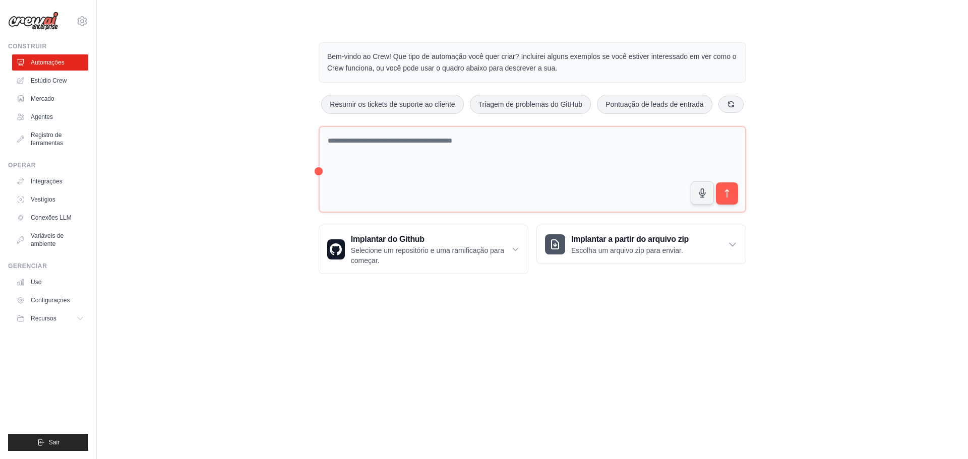  I want to click on a: Configurações, so click(50, 301).